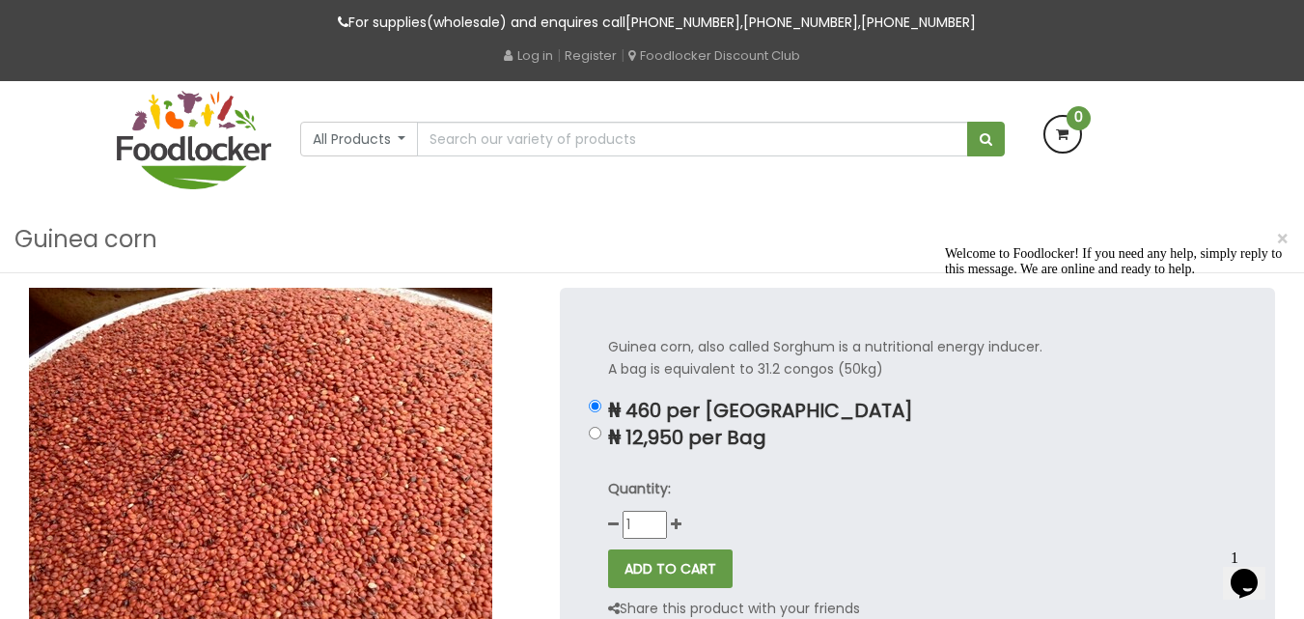 The height and width of the screenshot is (619, 1304). I want to click on a: Register, so click(591, 55).